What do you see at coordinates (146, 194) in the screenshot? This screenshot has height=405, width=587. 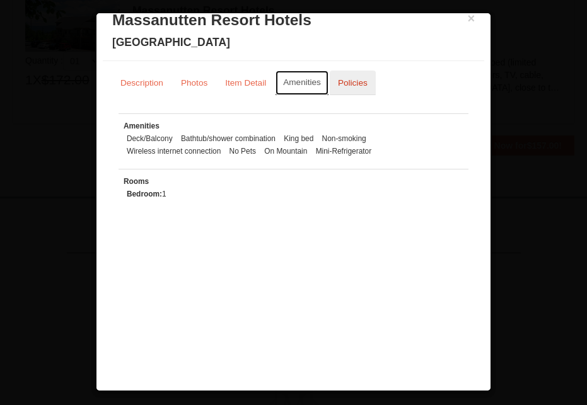 I see `li: 1` at bounding box center [146, 194].